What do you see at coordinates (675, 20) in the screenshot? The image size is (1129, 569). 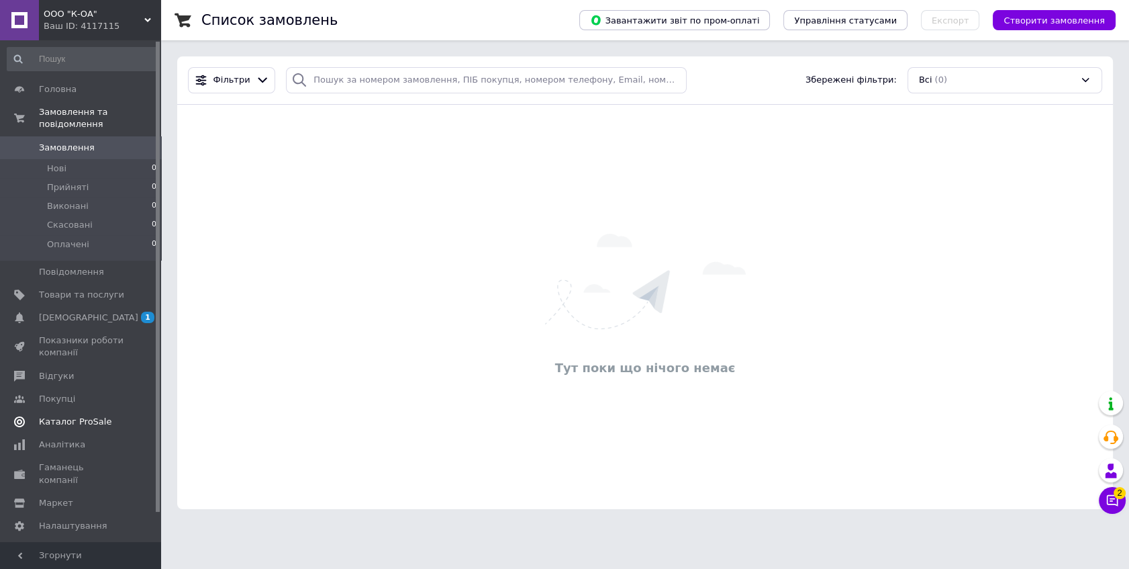 I see `button: Завантажити звіт по пром-оплаті` at bounding box center [675, 20].